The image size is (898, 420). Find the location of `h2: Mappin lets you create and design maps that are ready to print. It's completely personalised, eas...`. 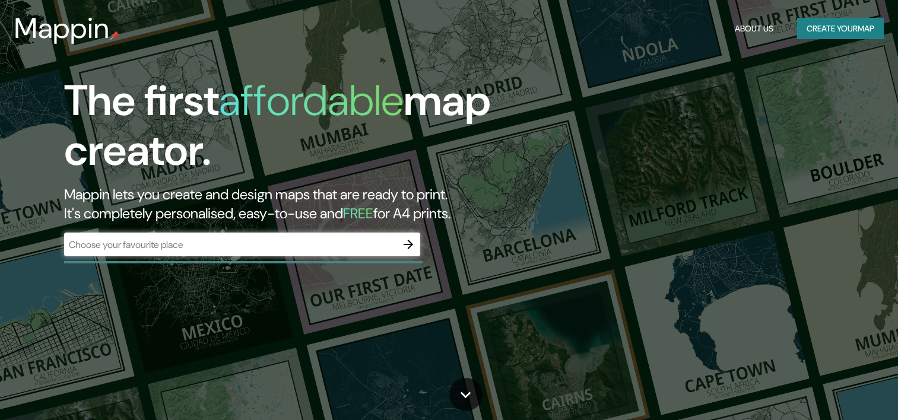

h2: Mappin lets you create and design maps that are ready to print. It's completely personalised, eas... is located at coordinates (288, 204).